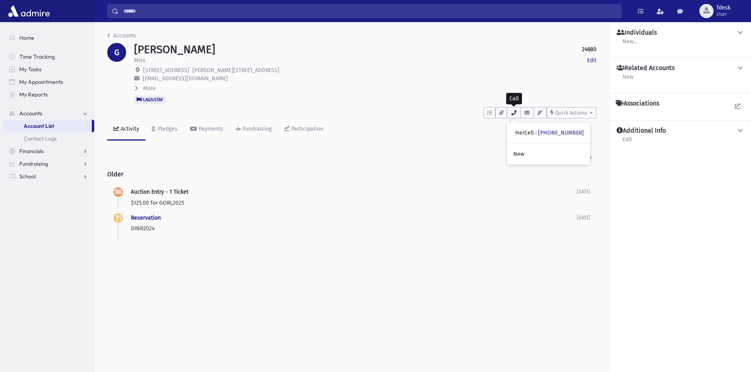  Describe the element at coordinates (145, 88) in the screenshot. I see `button: More` at that location.